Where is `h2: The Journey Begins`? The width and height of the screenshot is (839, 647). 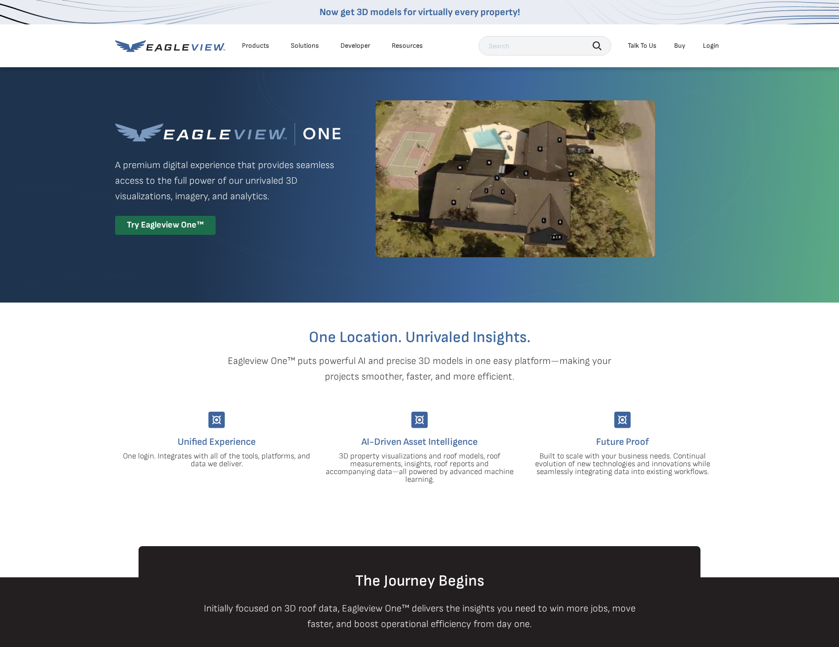
h2: The Journey Begins is located at coordinates (419, 582).